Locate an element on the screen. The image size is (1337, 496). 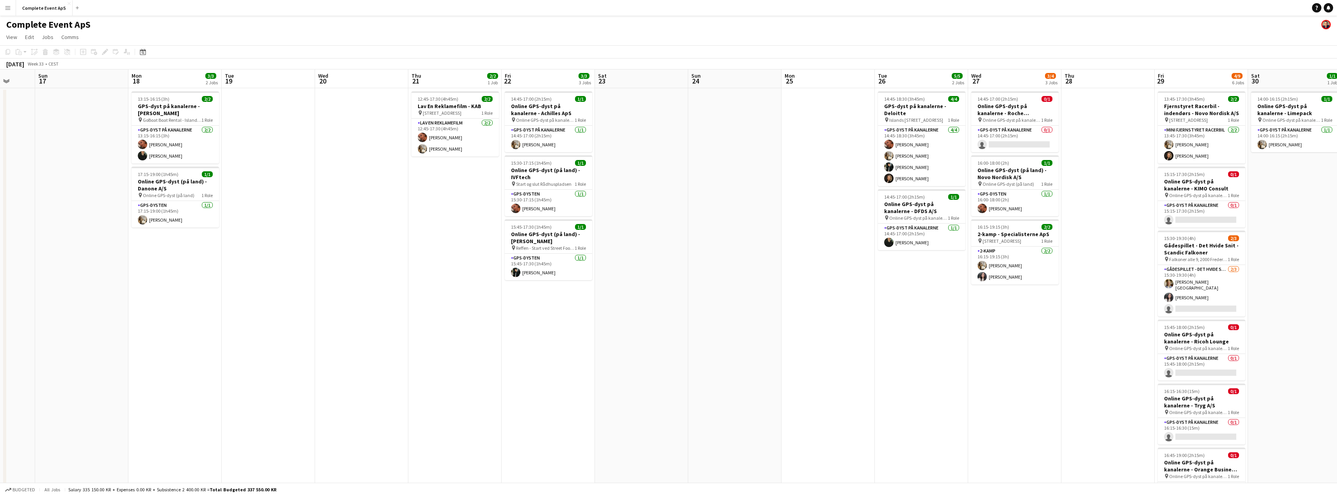
div: 16:15-16:30 (15m)0/1Online GPS-dyst på kanalerne - Tryg A/S Online GPS-dyst på kanalerne1 RoleGPS... is located at coordinates (1202, 414).